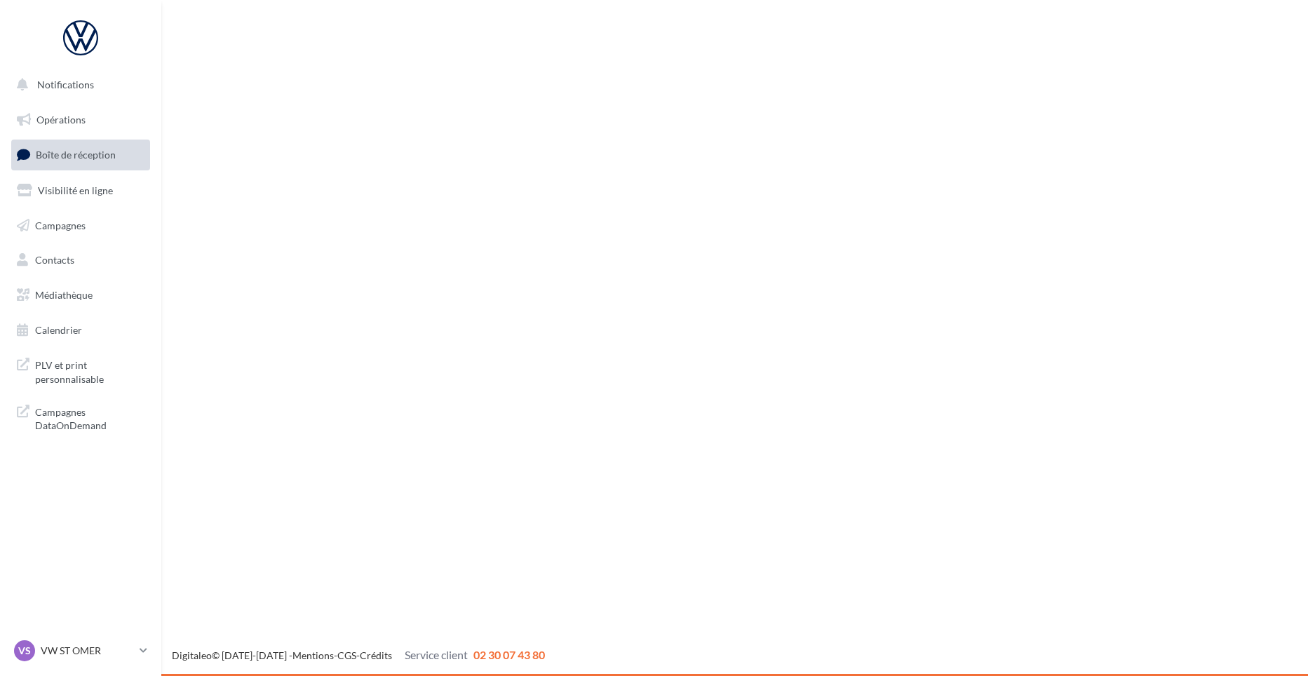 The width and height of the screenshot is (1308, 676). Describe the element at coordinates (313, 655) in the screenshot. I see `a: Mentions` at that location.